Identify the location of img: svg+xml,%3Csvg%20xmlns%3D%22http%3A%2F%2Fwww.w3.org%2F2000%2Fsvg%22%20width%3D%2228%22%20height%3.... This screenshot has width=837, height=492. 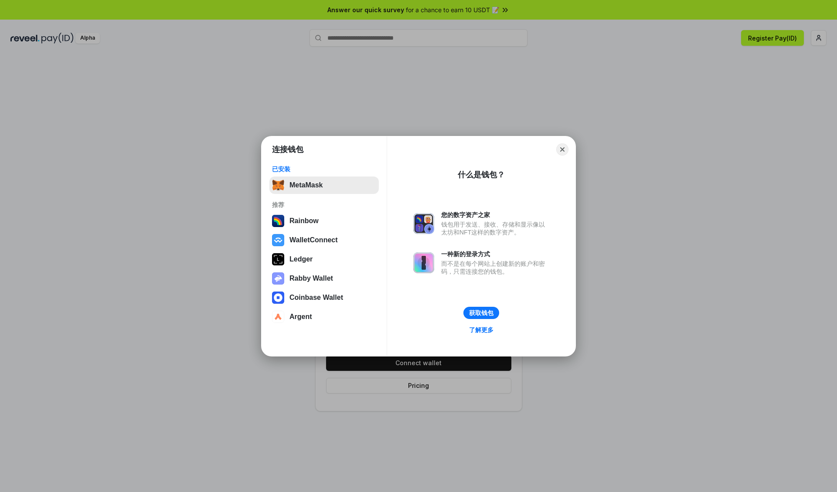
(278, 259).